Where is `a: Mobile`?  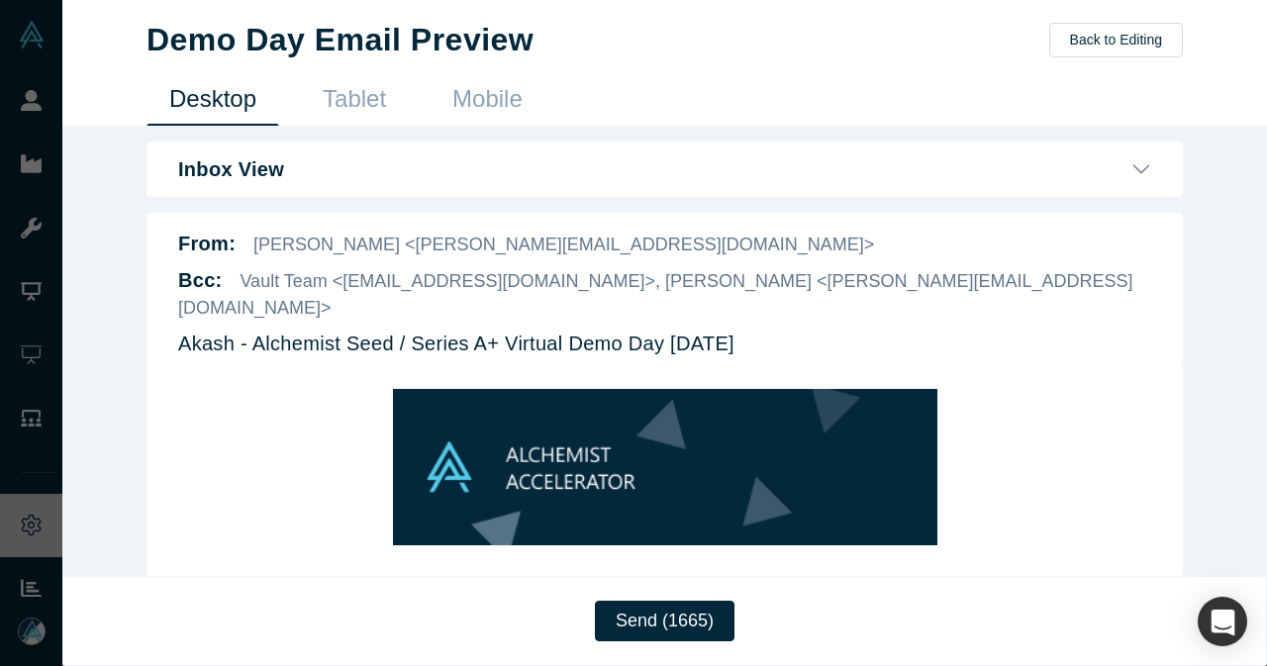 a: Mobile is located at coordinates (487, 102).